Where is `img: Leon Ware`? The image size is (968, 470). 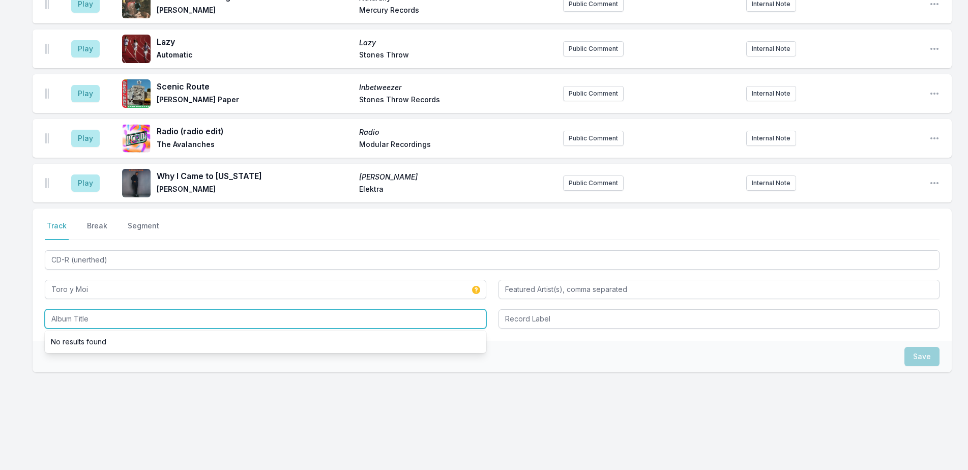 img: Leon Ware is located at coordinates (136, 183).